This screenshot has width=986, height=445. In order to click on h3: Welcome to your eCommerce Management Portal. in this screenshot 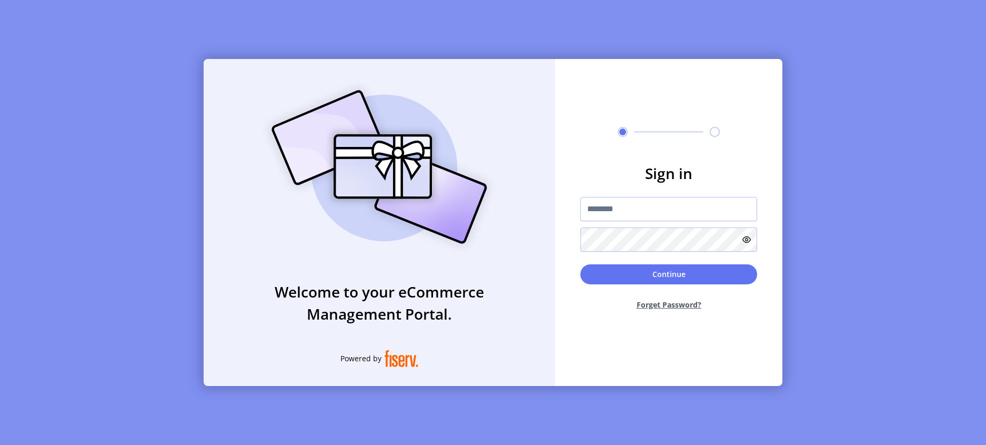, I will do `click(379, 303)`.